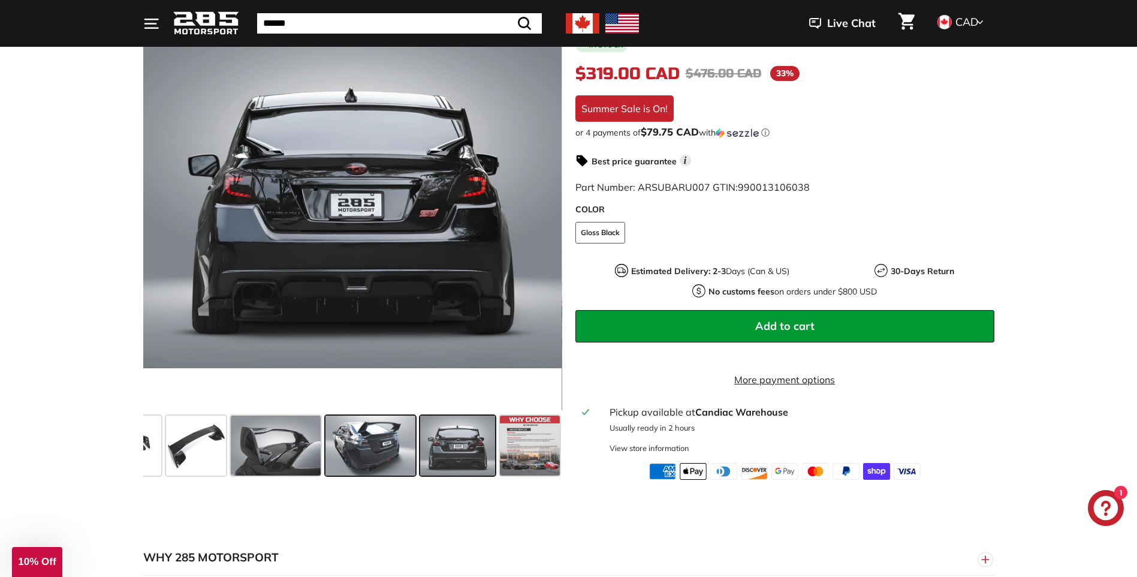 Image resolution: width=1137 pixels, height=577 pixels. What do you see at coordinates (785, 379) in the screenshot?
I see `a: More payment options` at bounding box center [785, 379].